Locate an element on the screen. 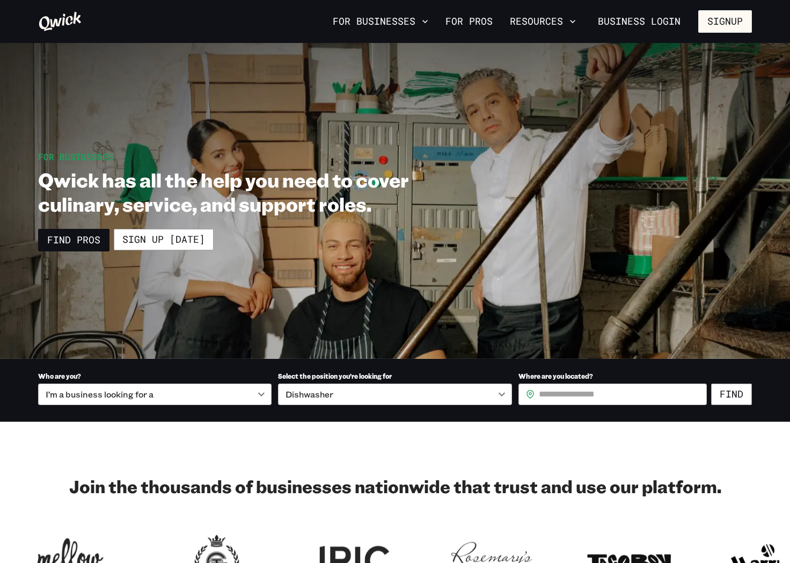 The image size is (790, 563). span: For Businesses is located at coordinates (76, 156).